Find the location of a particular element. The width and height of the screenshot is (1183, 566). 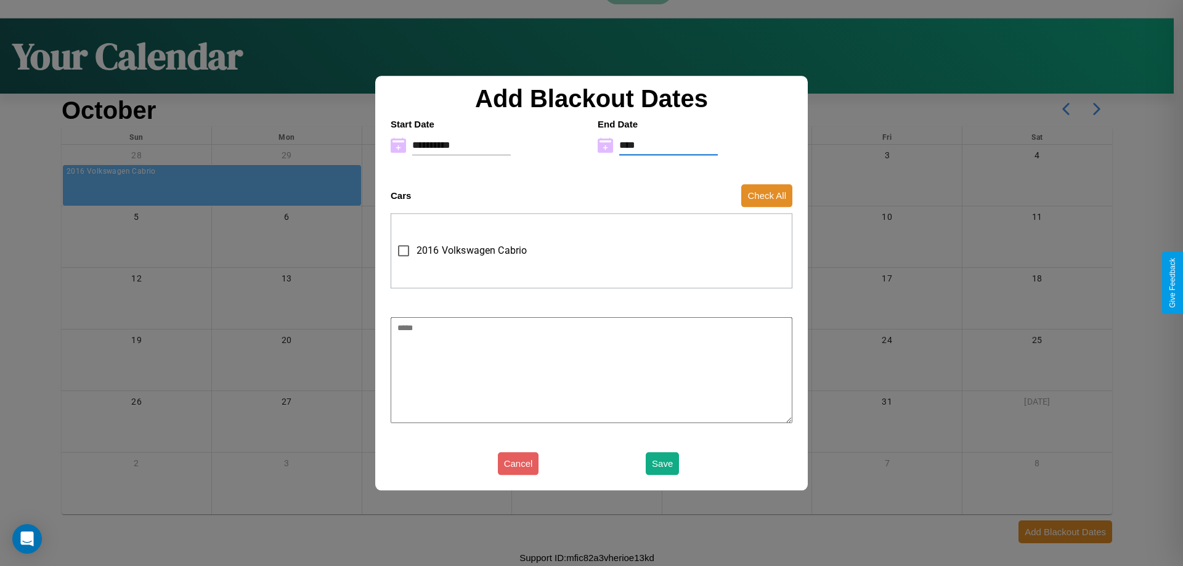

span: 2016 Volkswagen Cabrio is located at coordinates (471, 251).